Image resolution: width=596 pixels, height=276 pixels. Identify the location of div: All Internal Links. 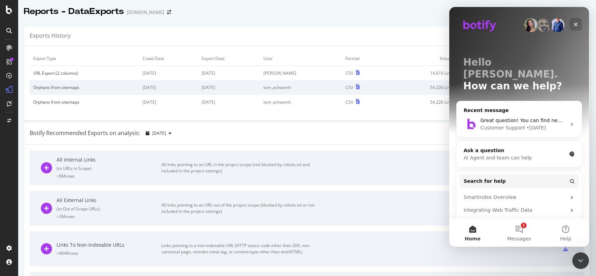
(109, 160).